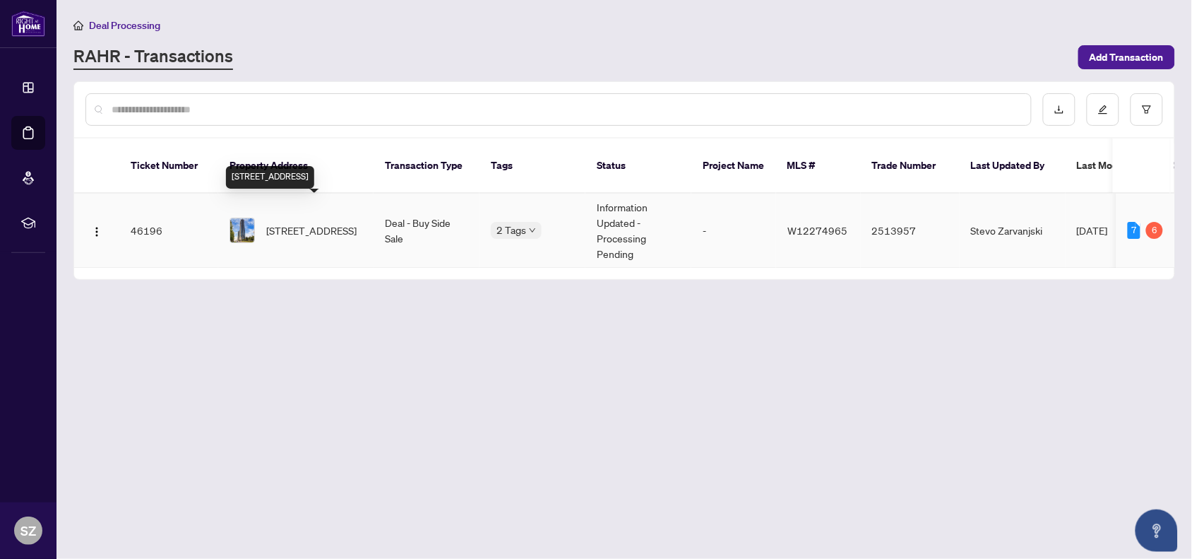  What do you see at coordinates (153, 57) in the screenshot?
I see `a: RAHR - Transactions` at bounding box center [153, 57].